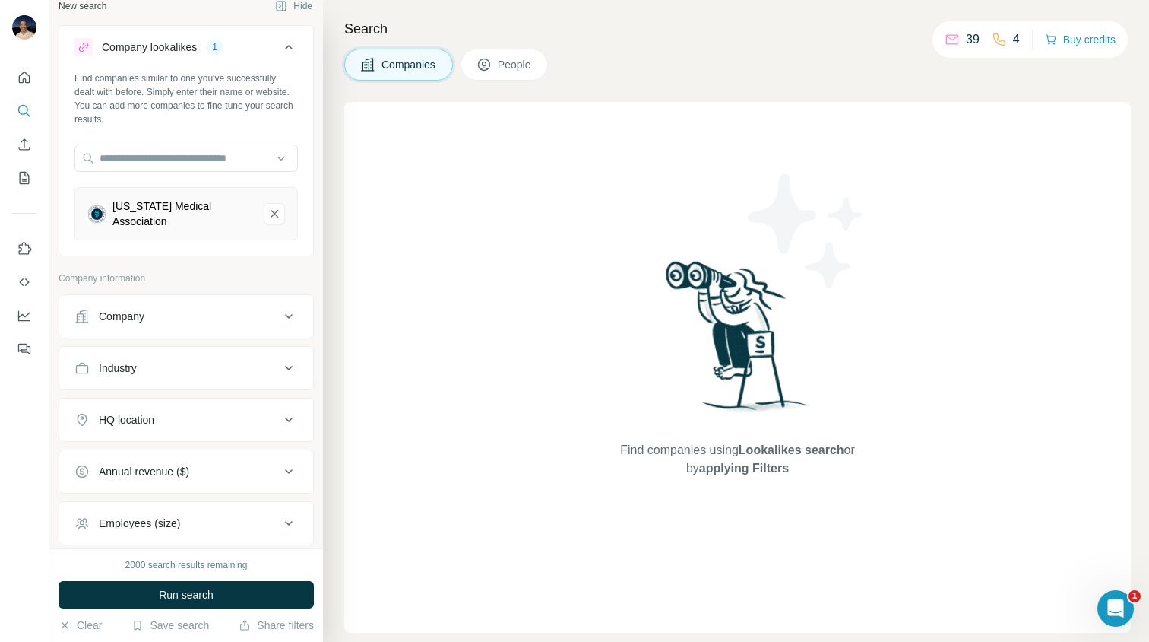 This screenshot has width=1149, height=642. I want to click on span: Find companies using or by, so click(737, 459).